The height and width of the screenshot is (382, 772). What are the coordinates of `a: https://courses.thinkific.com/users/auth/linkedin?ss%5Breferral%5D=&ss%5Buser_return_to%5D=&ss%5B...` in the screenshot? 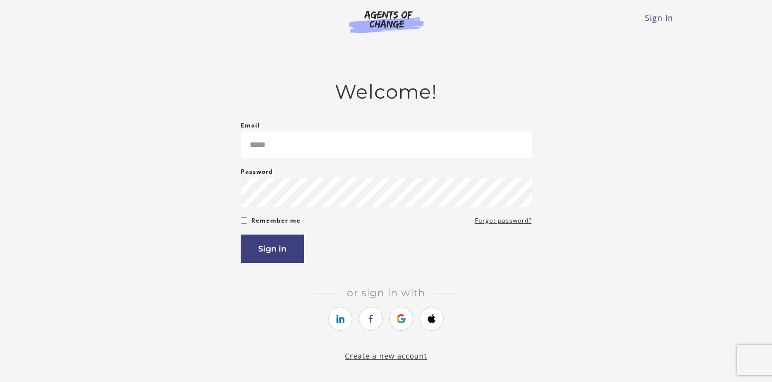 It's located at (341, 319).